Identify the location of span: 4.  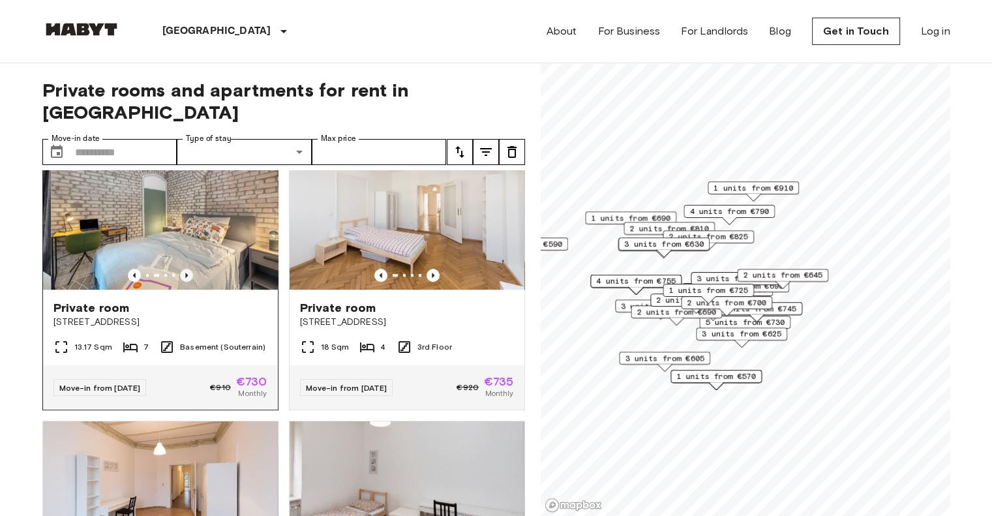
(383, 347).